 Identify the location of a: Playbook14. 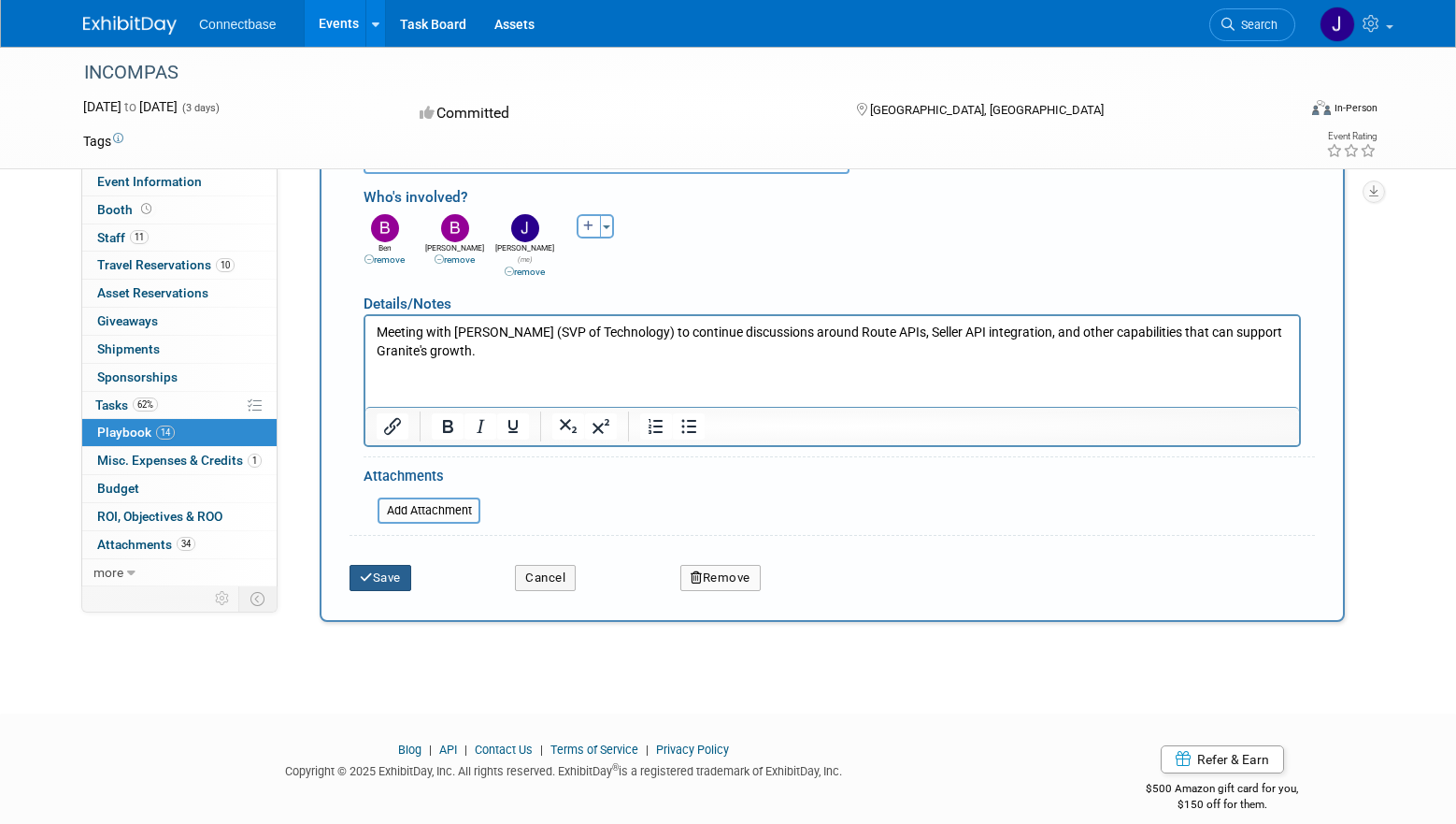
(180, 432).